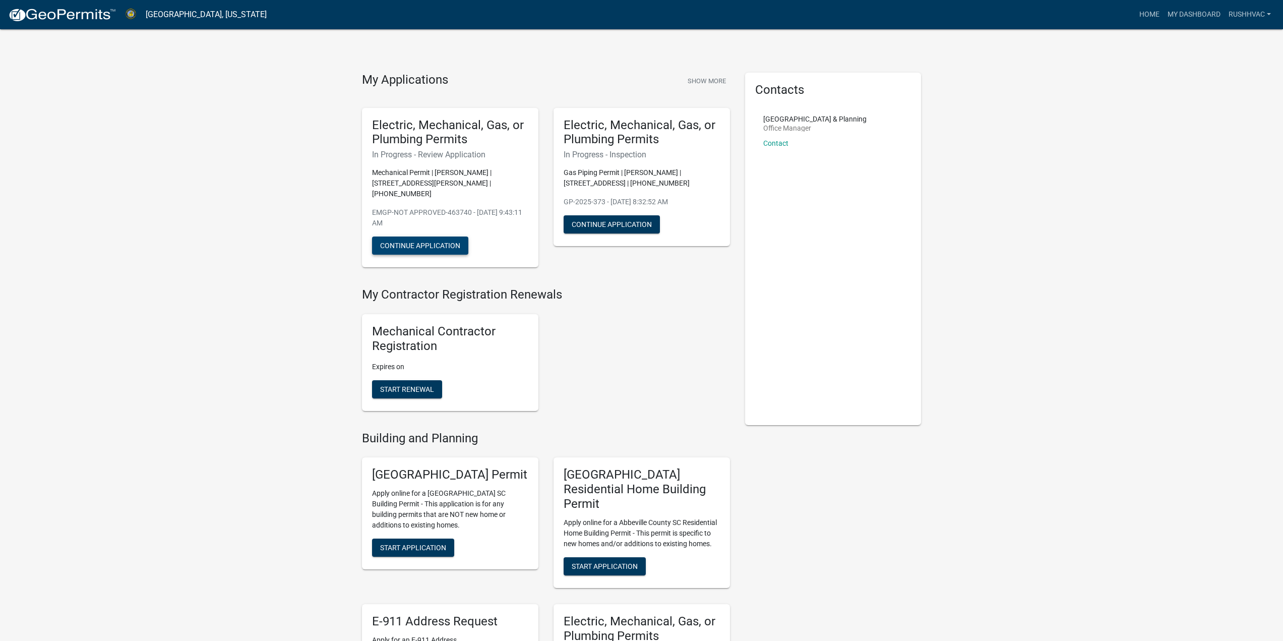 This screenshot has height=641, width=1283. I want to click on a: My Dashboard, so click(1194, 15).